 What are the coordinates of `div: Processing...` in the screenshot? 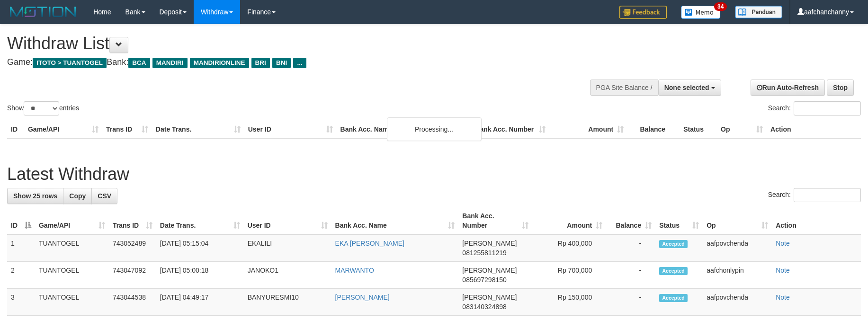 It's located at (434, 129).